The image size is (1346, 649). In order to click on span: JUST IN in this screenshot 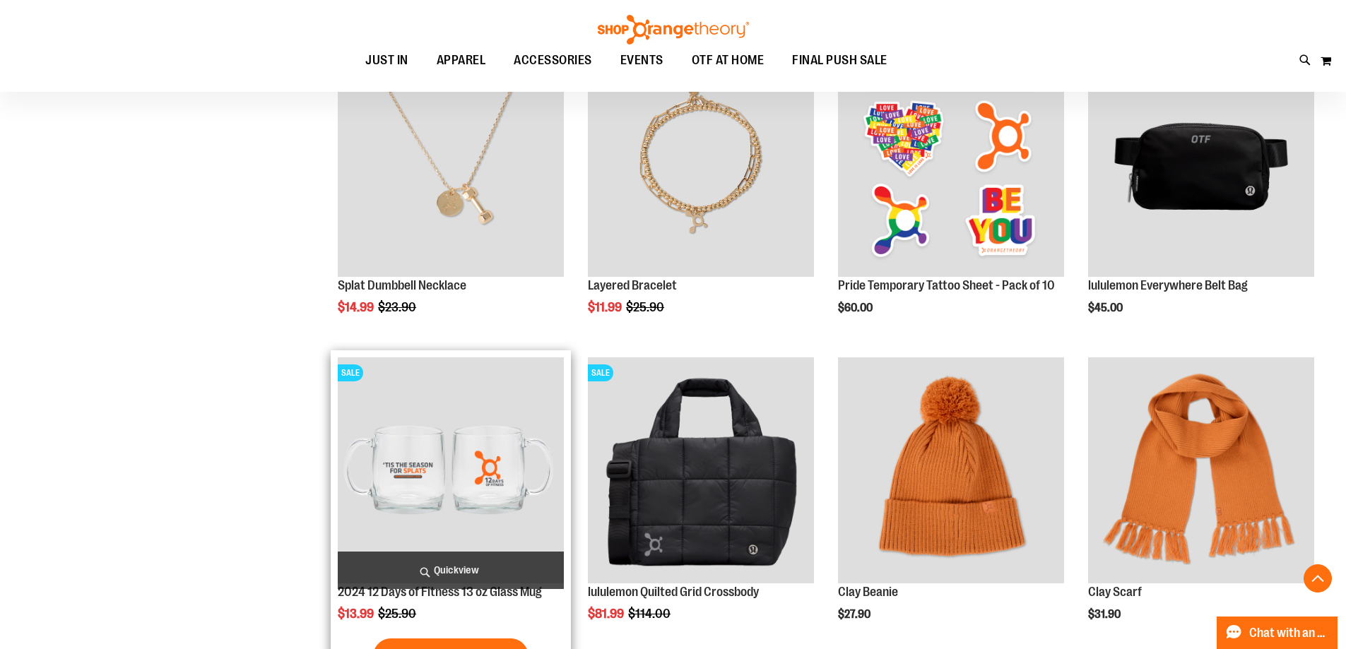, I will do `click(387, 60)`.